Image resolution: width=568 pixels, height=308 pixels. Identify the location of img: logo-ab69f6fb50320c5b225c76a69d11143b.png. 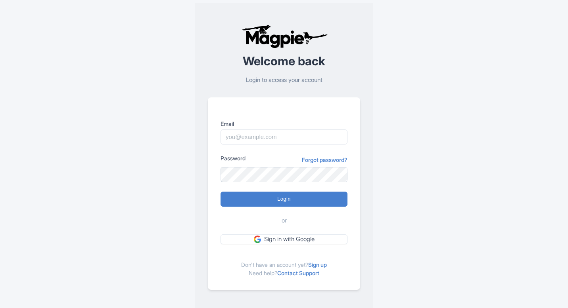
(284, 36).